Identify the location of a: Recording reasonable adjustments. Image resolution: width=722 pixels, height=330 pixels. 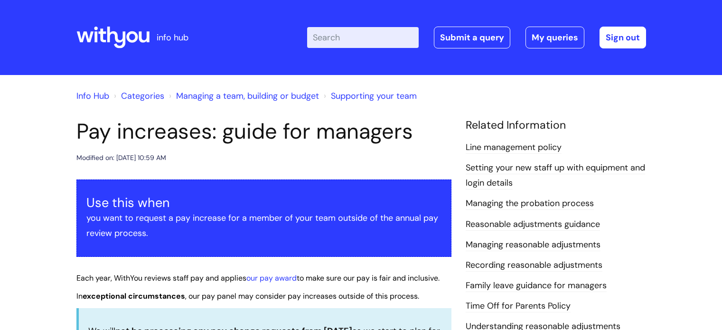
(534, 265).